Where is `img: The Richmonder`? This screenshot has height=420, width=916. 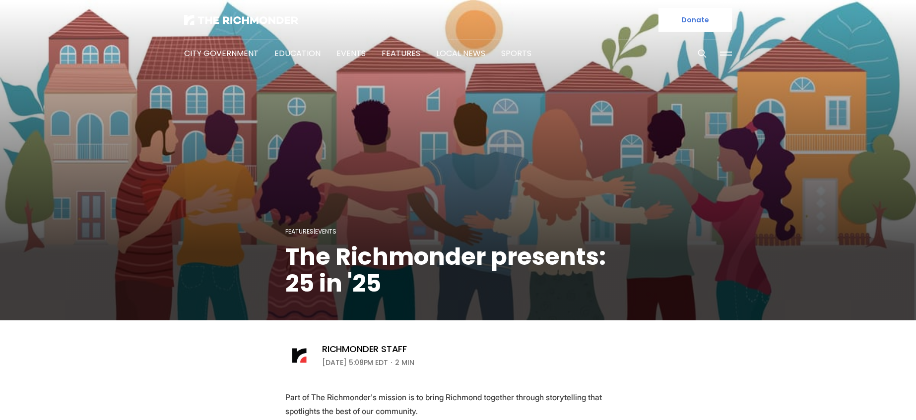
img: The Richmonder is located at coordinates (241, 20).